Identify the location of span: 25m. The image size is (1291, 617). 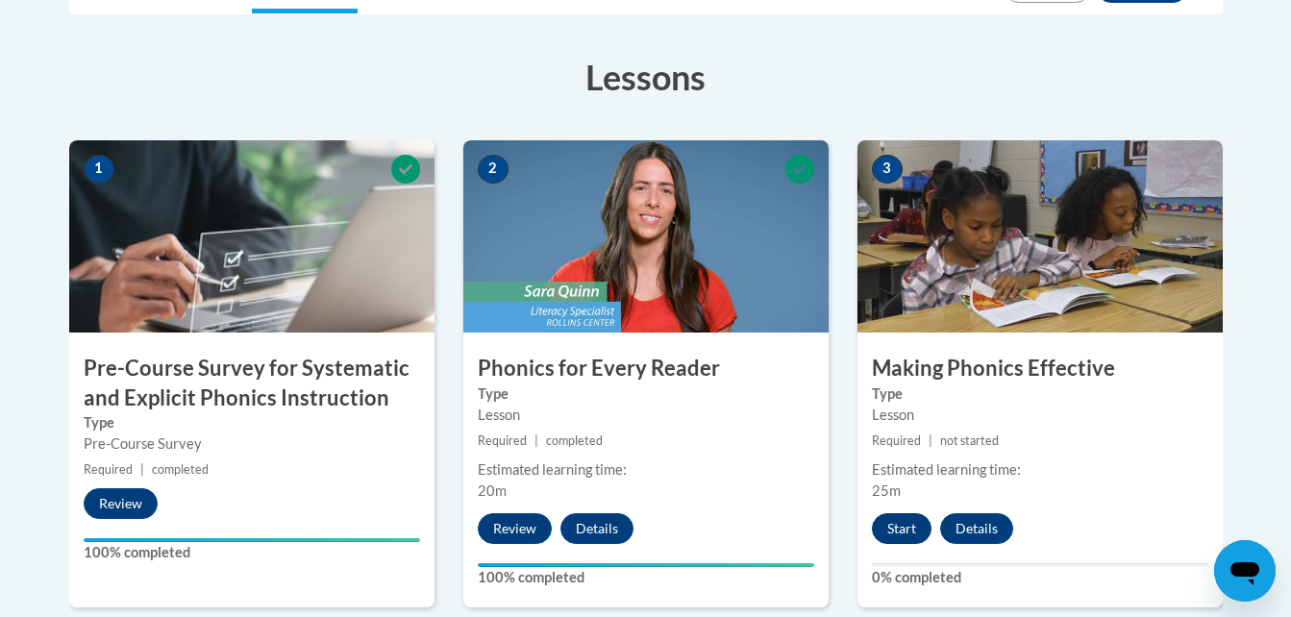
(886, 490).